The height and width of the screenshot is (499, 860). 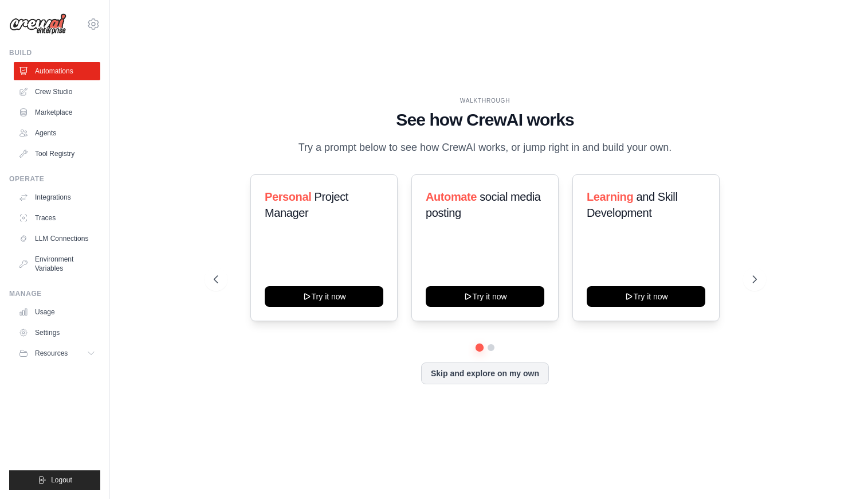 What do you see at coordinates (485, 373) in the screenshot?
I see `button: Skip and explore on my own` at bounding box center [485, 373].